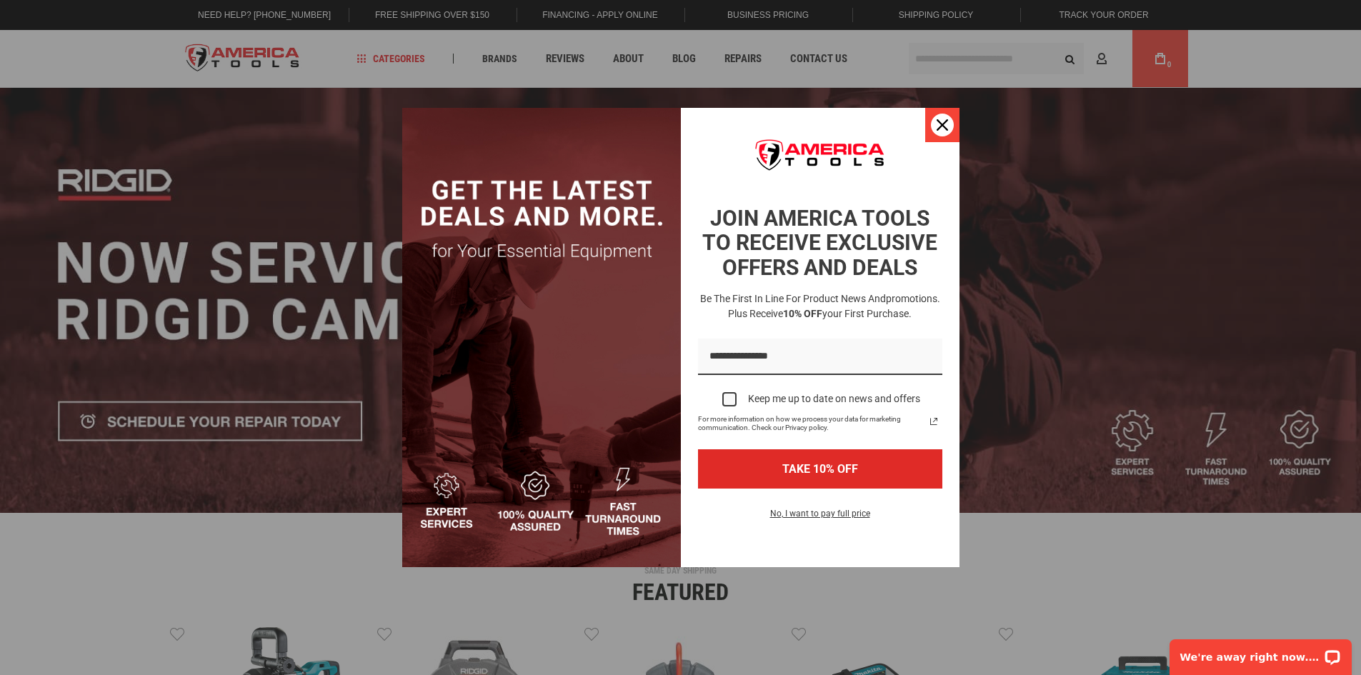 This screenshot has width=1361, height=675. Describe the element at coordinates (820, 356) in the screenshot. I see `input: Email field` at that location.